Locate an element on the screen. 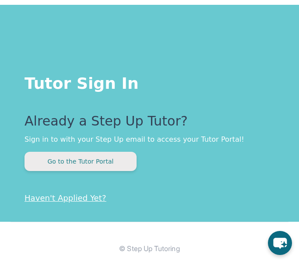 The image size is (299, 262). p: © Step Up Tutoring is located at coordinates (149, 248).